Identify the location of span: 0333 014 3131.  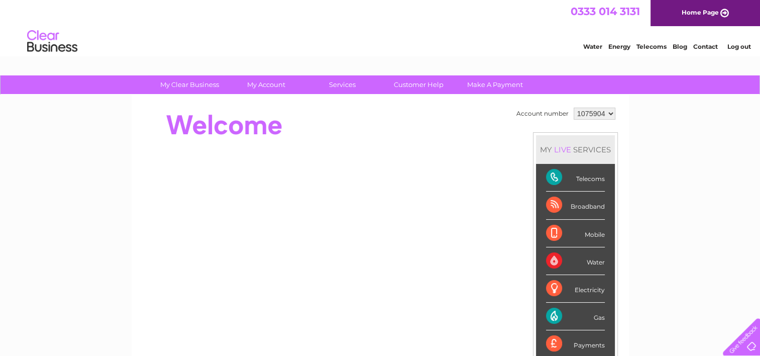
(605, 11).